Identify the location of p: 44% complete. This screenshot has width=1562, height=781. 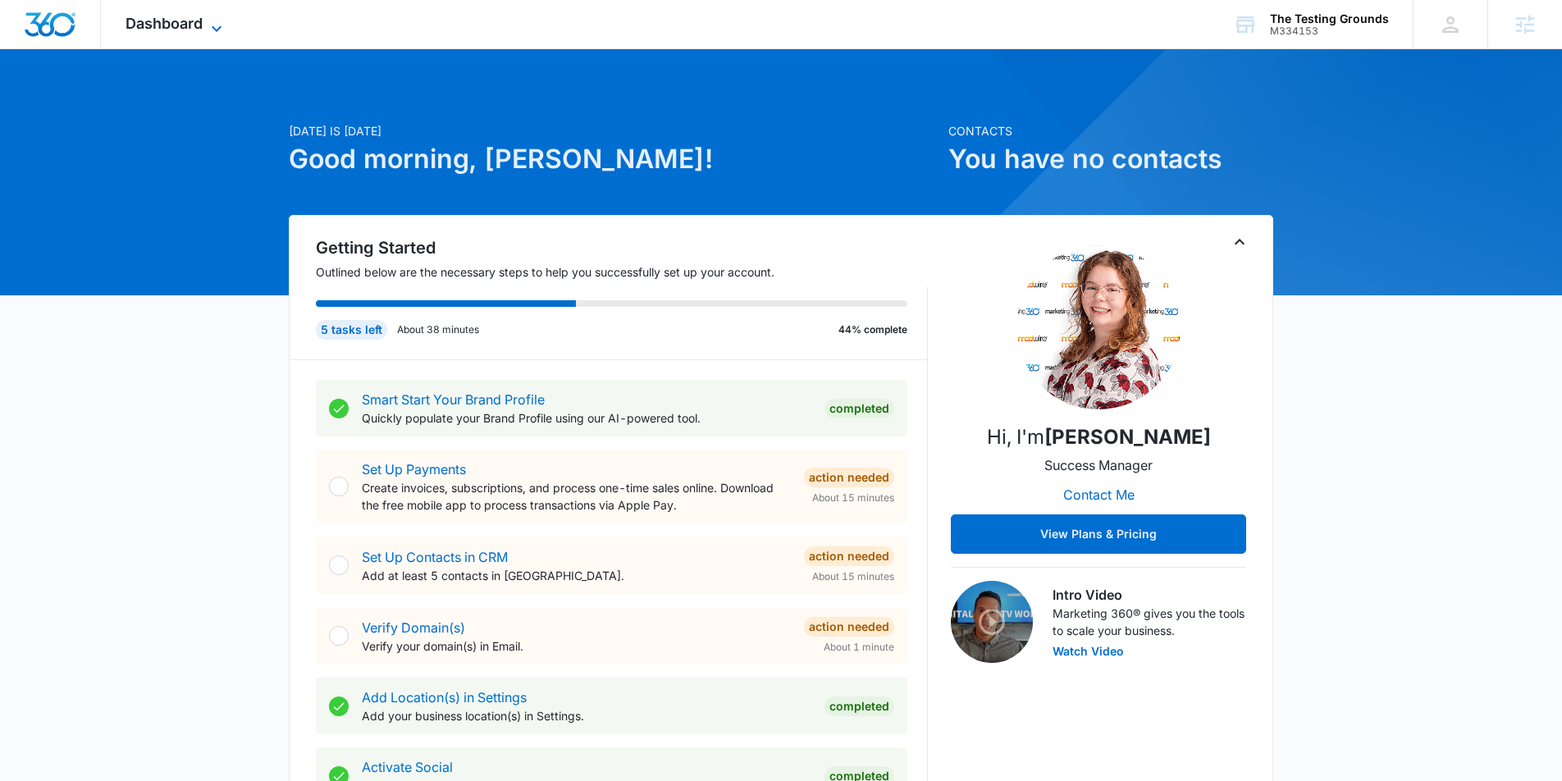
(873, 330).